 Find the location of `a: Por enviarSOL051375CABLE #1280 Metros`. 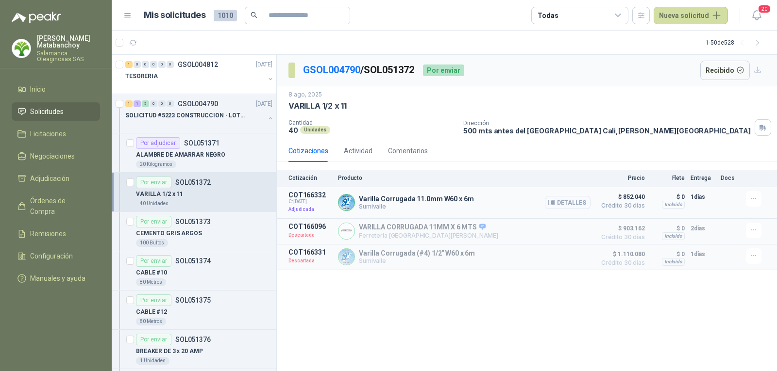

a: Por enviarSOL051375CABLE #1280 Metros is located at coordinates (194, 310).